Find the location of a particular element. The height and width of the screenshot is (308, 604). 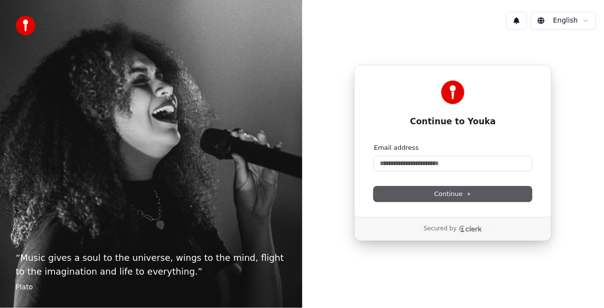

label: Email address is located at coordinates (396, 148).